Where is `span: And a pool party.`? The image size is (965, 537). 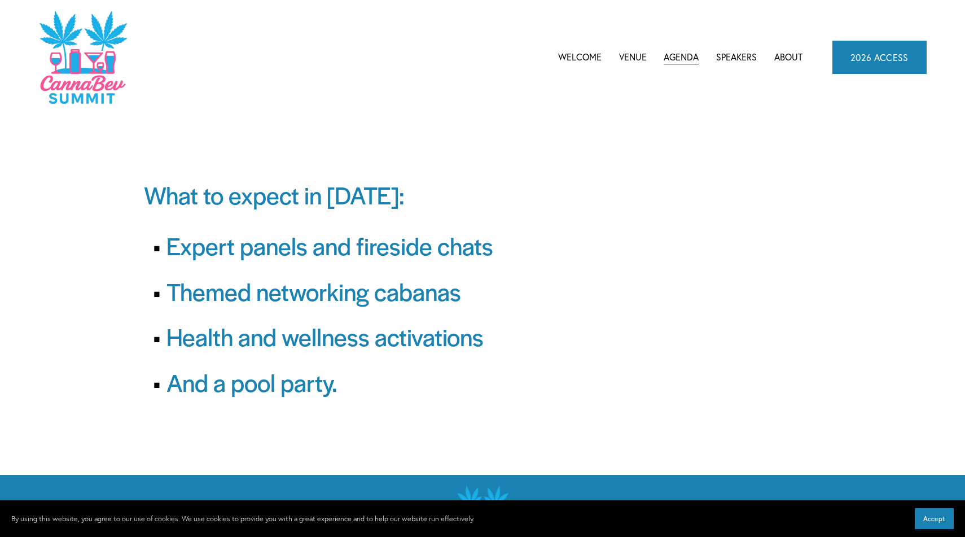 span: And a pool party. is located at coordinates (252, 382).